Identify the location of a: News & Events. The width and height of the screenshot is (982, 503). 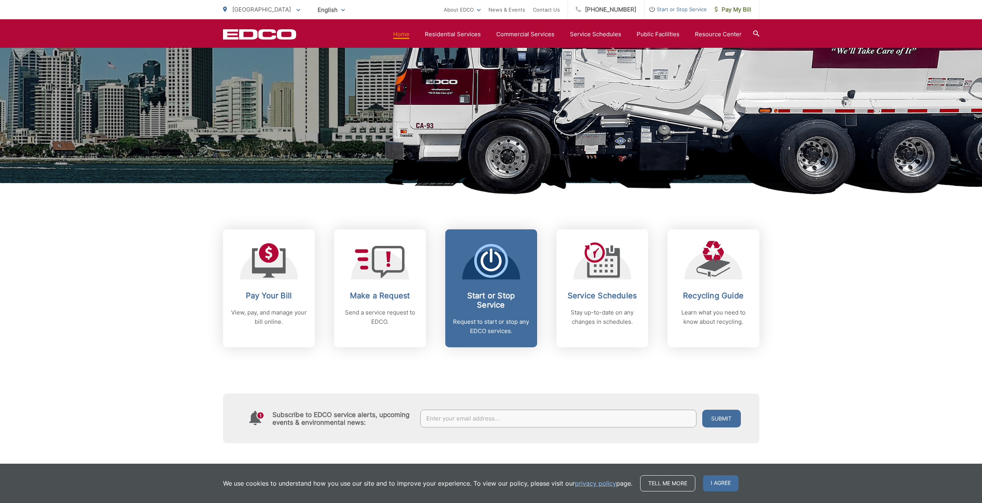
(507, 10).